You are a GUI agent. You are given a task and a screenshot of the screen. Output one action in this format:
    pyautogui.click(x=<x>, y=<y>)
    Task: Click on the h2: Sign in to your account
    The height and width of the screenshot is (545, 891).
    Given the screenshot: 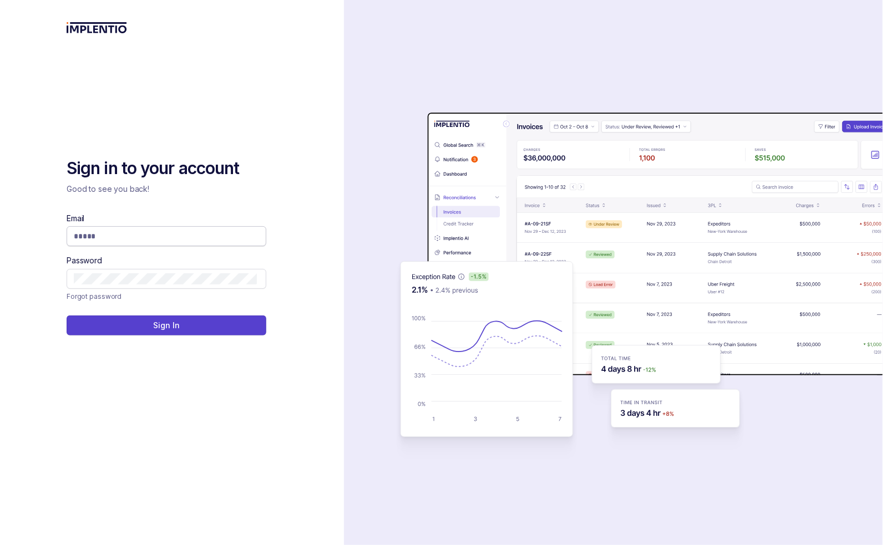 What is the action you would take?
    pyautogui.click(x=166, y=169)
    